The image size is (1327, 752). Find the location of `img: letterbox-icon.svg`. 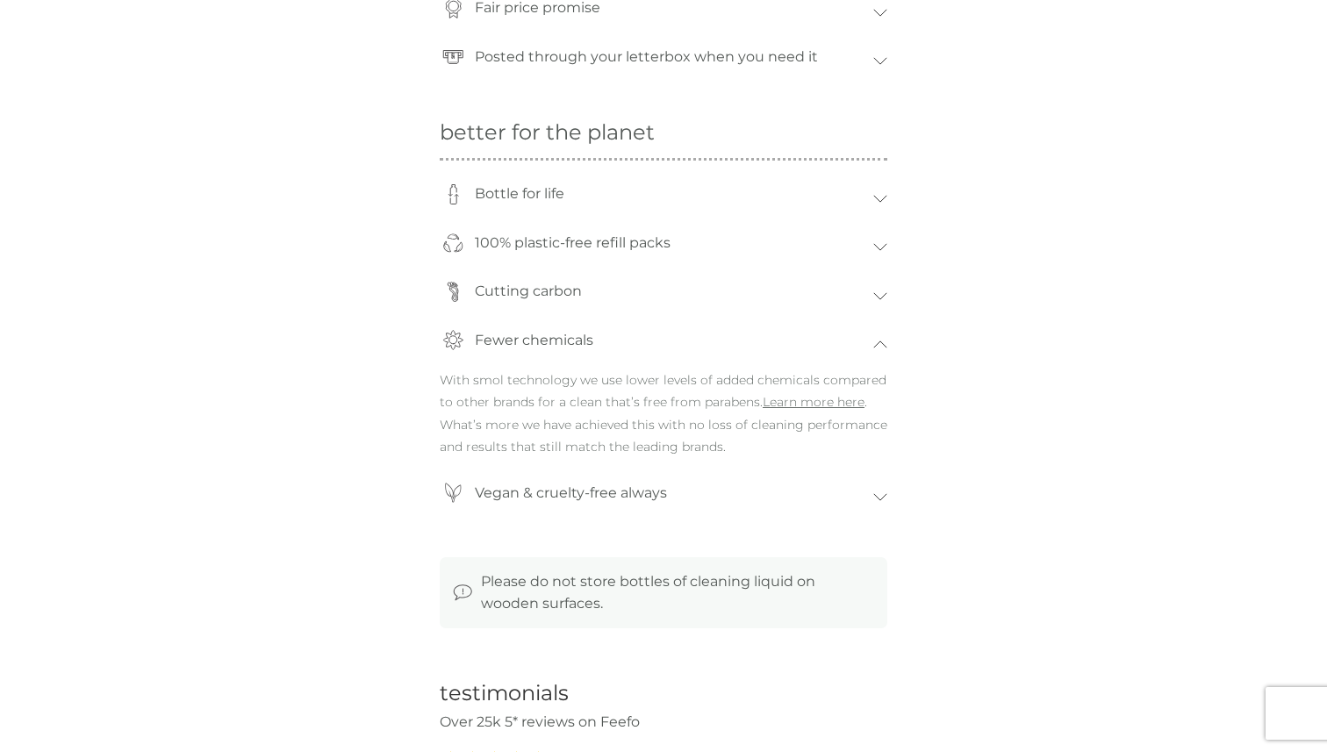

img: letterbox-icon.svg is located at coordinates (453, 56).